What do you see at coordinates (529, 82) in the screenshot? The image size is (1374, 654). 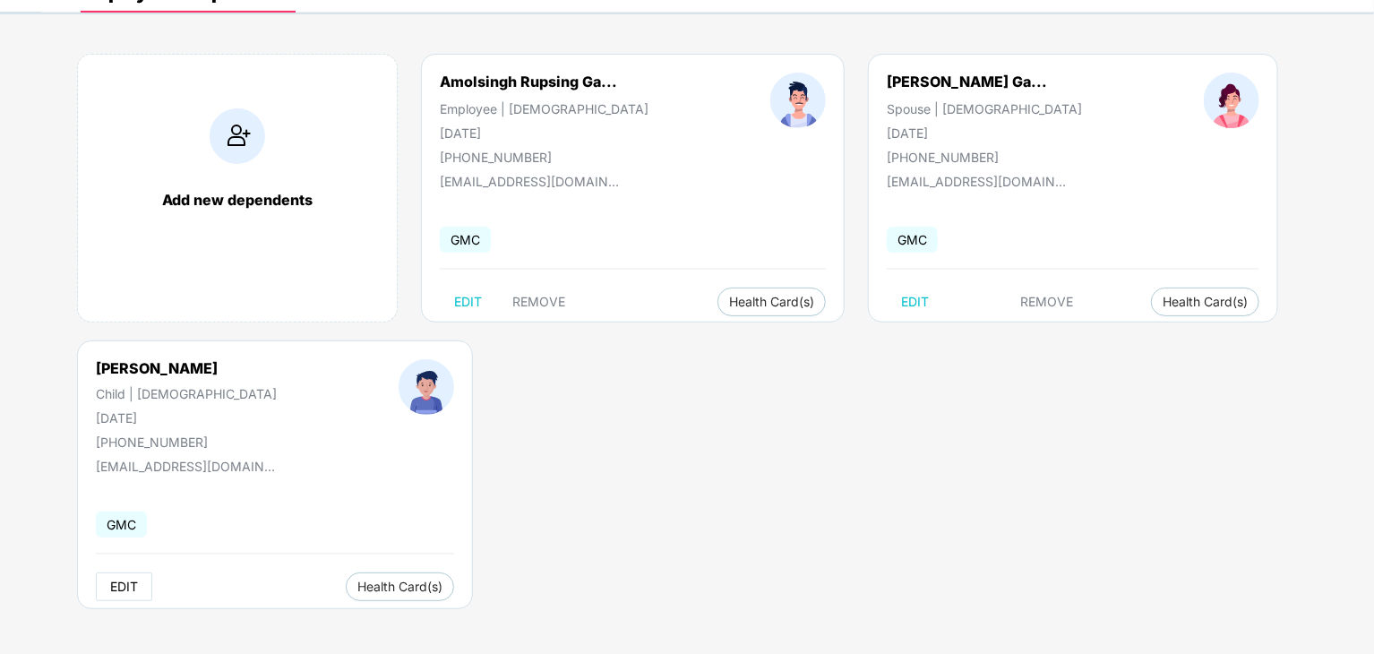 I see `div: Amolsingh Rupsing Ga...` at bounding box center [529, 82].